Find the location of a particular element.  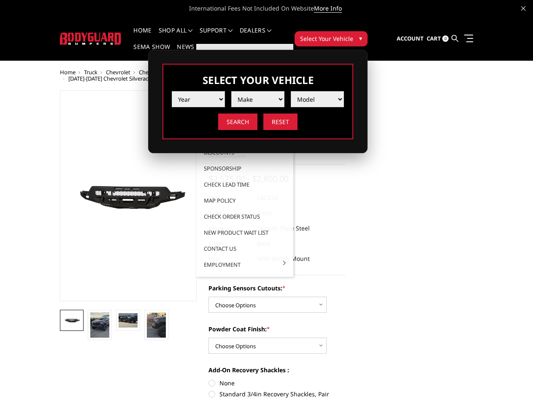

input: Reset is located at coordinates (280, 121).